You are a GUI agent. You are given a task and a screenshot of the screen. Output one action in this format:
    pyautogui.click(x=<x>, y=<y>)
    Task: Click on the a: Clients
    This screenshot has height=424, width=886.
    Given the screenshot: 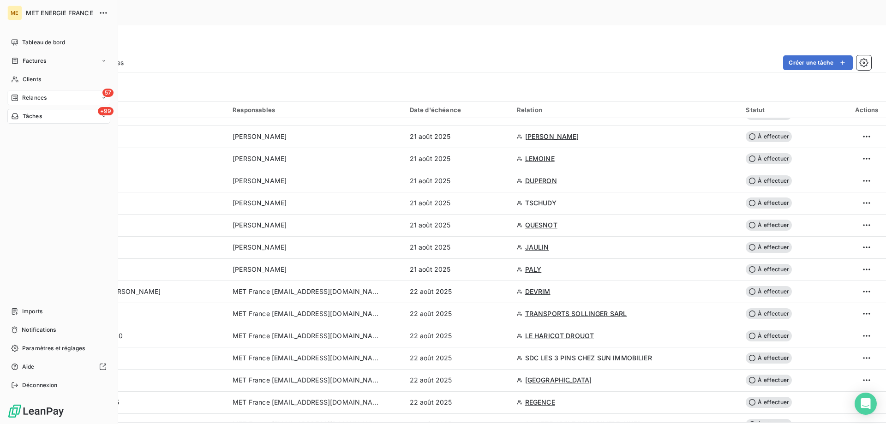 What is the action you would take?
    pyautogui.click(x=59, y=79)
    